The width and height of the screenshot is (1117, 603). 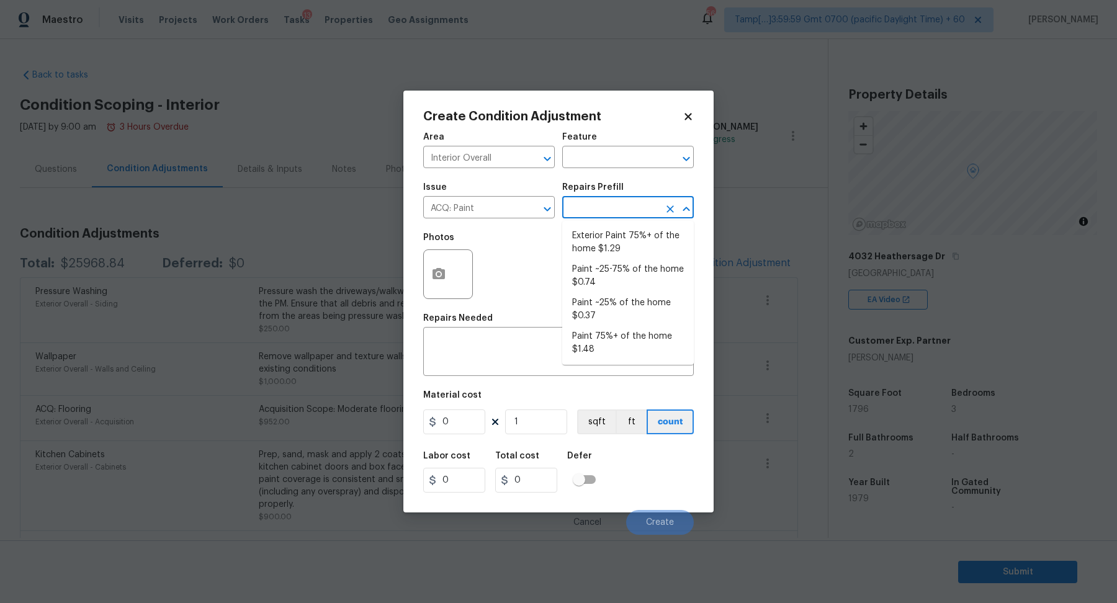 I want to click on span: Create, so click(x=659, y=522).